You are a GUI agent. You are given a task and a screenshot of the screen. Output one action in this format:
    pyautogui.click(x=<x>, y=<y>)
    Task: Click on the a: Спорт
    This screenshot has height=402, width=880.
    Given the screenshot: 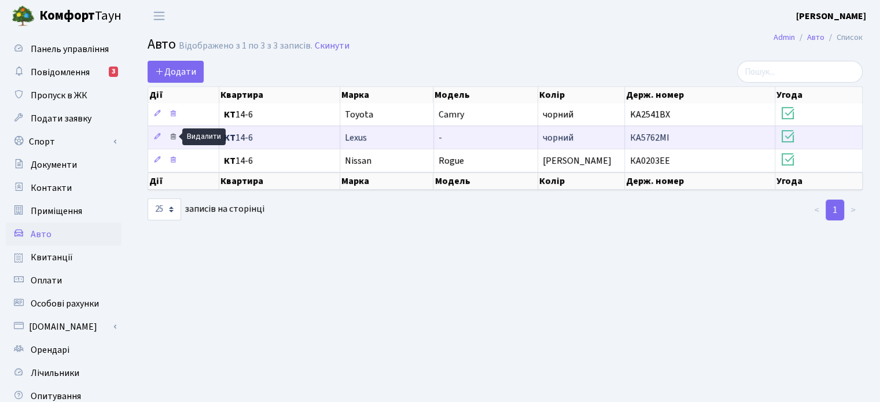 What is the action you would take?
    pyautogui.click(x=64, y=142)
    